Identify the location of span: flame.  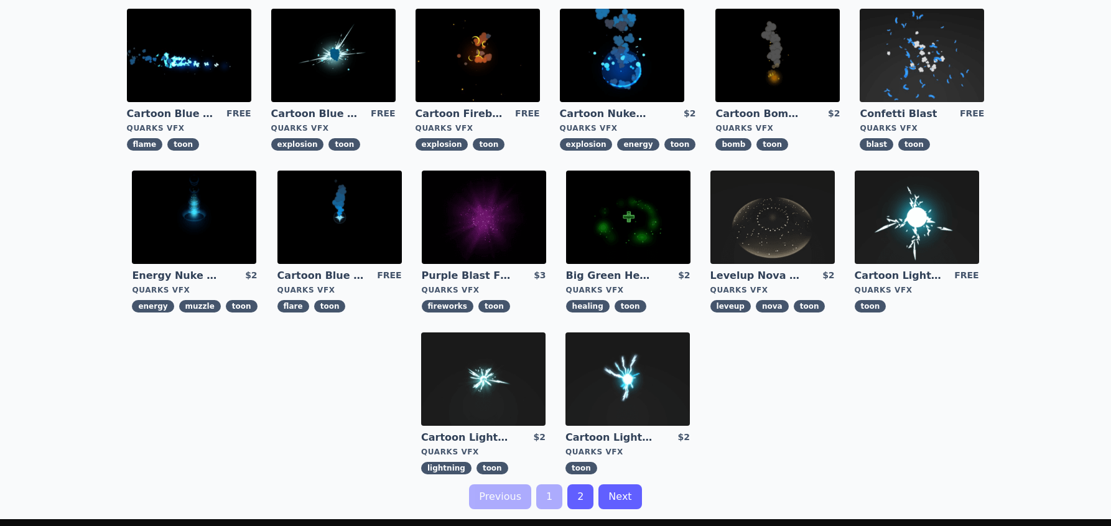
(145, 144).